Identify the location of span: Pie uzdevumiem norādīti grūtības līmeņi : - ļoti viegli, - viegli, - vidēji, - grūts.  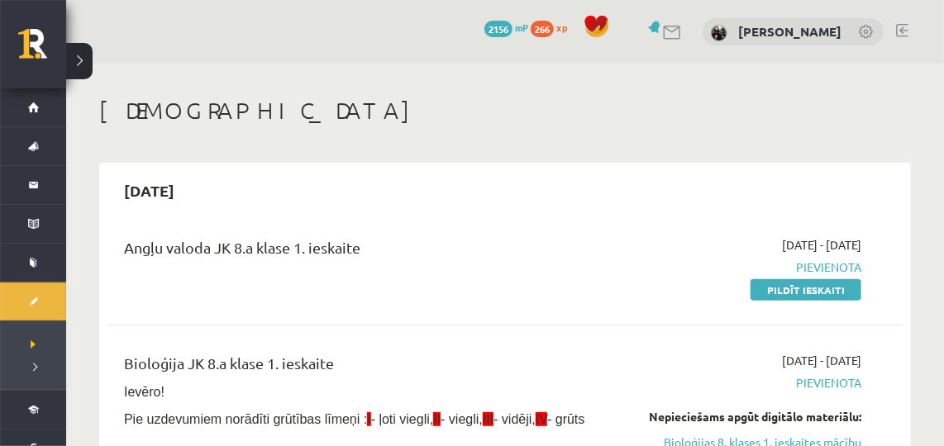
(355, 419).